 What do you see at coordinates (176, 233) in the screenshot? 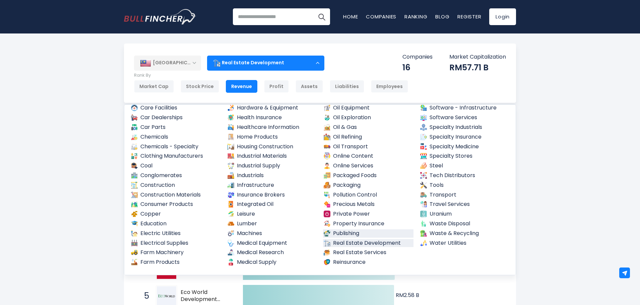
I see `a: Electric Utilities` at bounding box center [176, 233].